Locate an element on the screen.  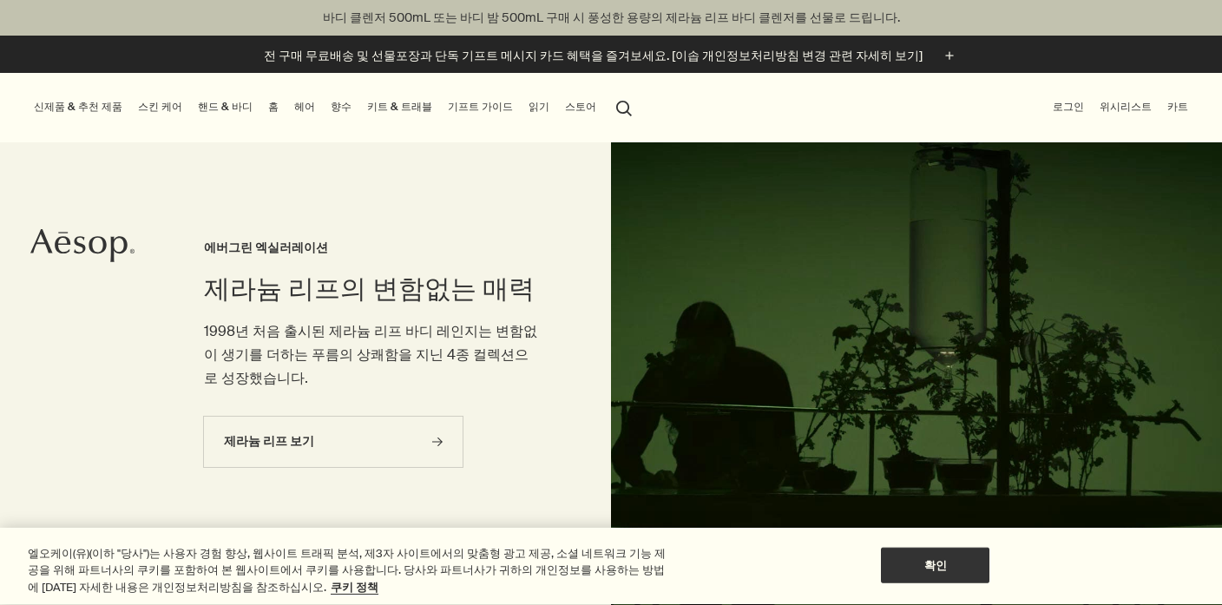
a: 개인 정보 보호에 대한 자세한 정보, 새 탭에서 열기 is located at coordinates (354, 587).